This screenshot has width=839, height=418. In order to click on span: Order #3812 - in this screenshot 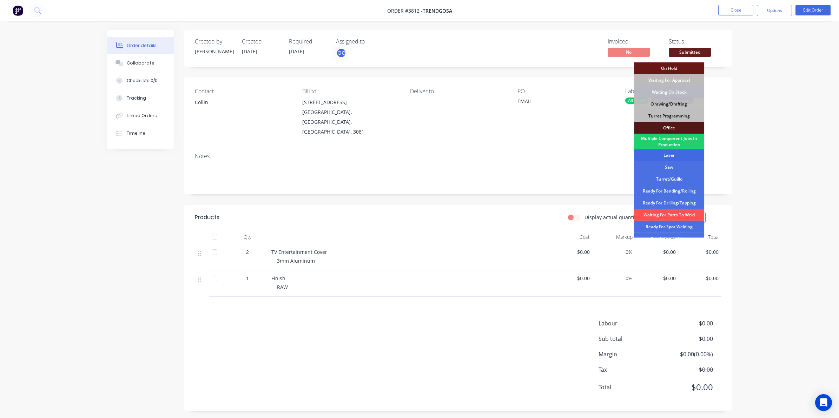, I will do `click(405, 11)`.